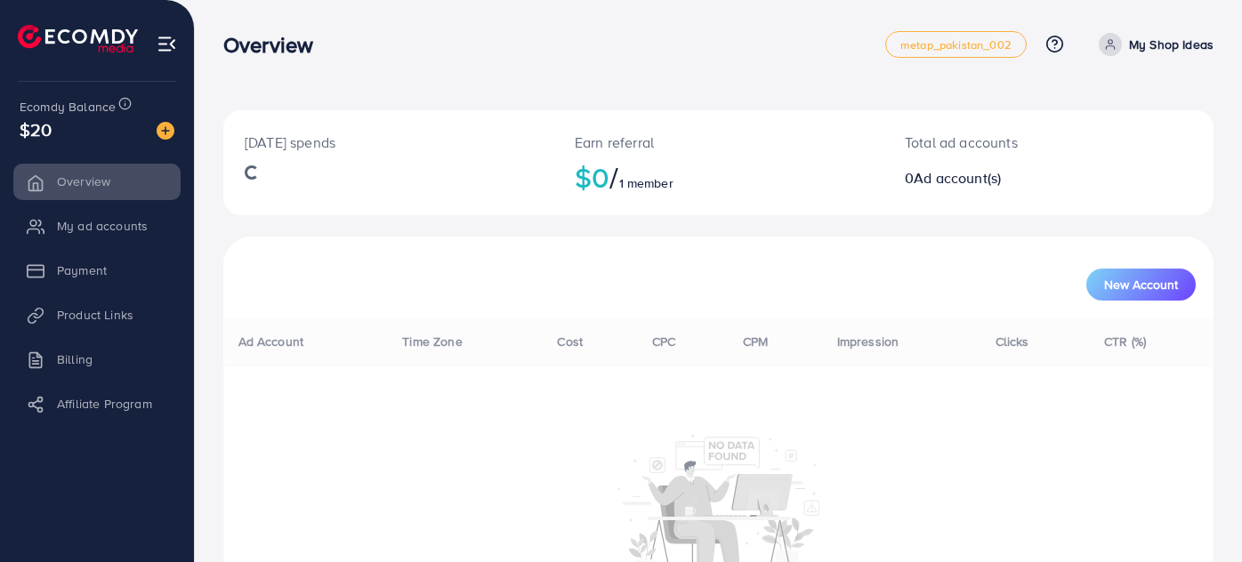  I want to click on p: My Shop Ideas, so click(1171, 44).